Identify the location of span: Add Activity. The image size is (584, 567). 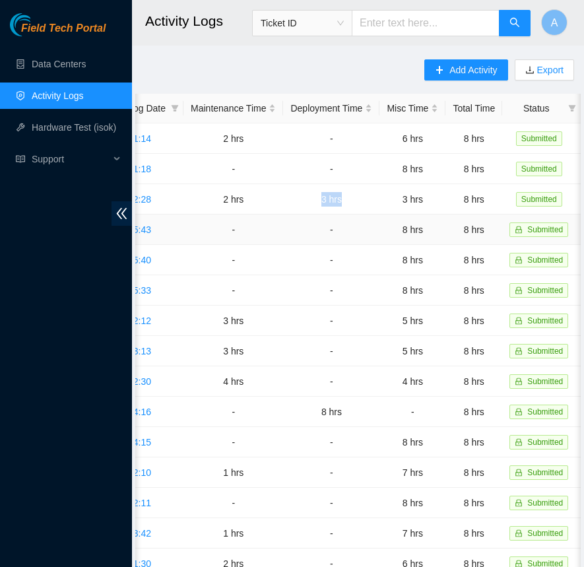
(474, 70).